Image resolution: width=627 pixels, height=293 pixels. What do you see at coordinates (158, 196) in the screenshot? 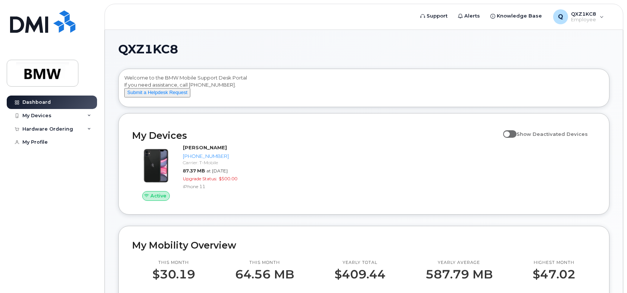
I see `span: Active` at bounding box center [158, 196].